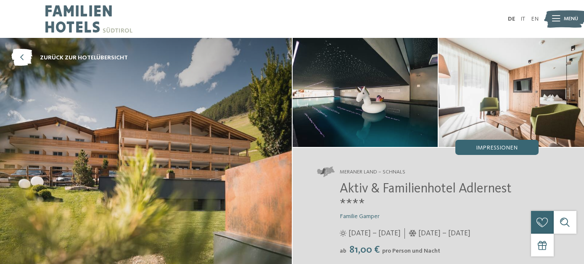 This screenshot has height=264, width=584. I want to click on span: Impressionen, so click(497, 148).